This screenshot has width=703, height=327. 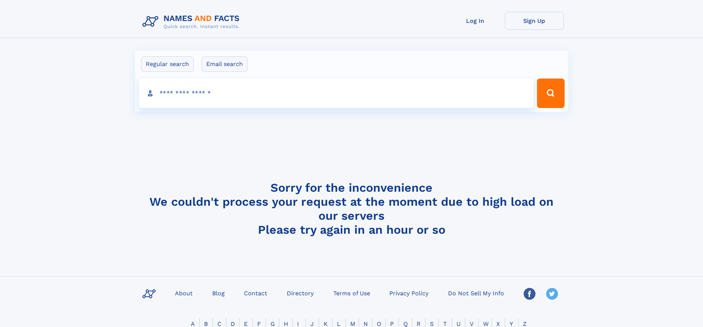 What do you see at coordinates (529, 294) in the screenshot?
I see `img: Facebook` at bounding box center [529, 294].